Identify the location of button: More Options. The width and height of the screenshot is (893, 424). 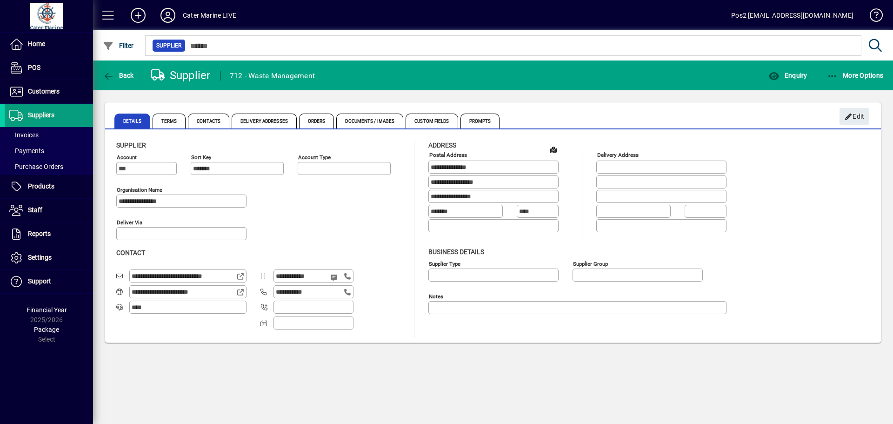
(855, 75).